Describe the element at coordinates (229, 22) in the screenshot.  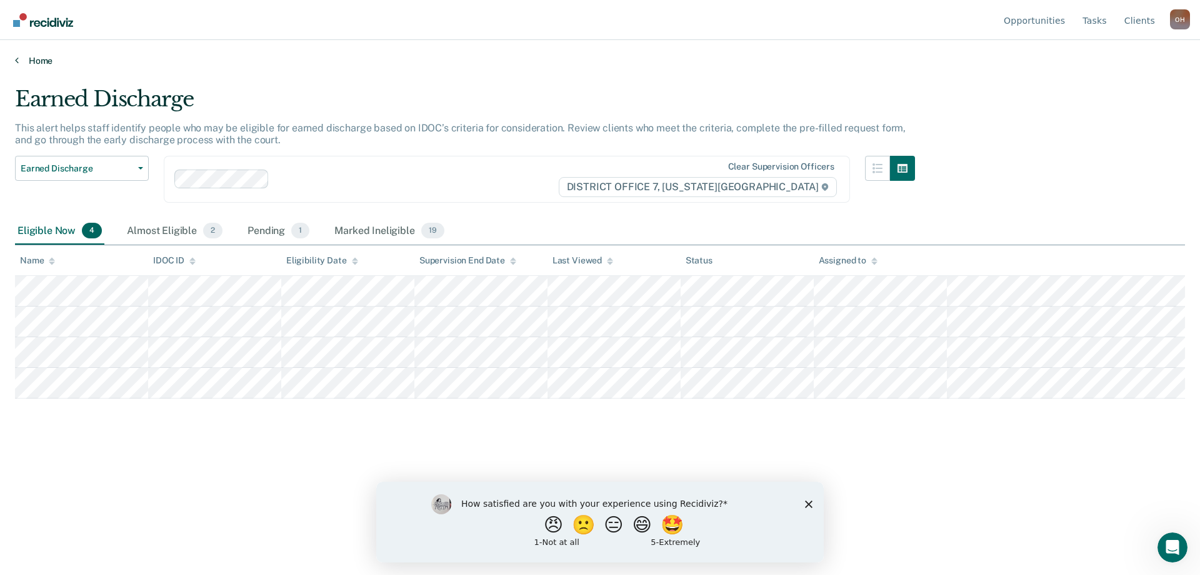
I see `div: How satisfied are you with your experience using Recidiviz?` at that location.